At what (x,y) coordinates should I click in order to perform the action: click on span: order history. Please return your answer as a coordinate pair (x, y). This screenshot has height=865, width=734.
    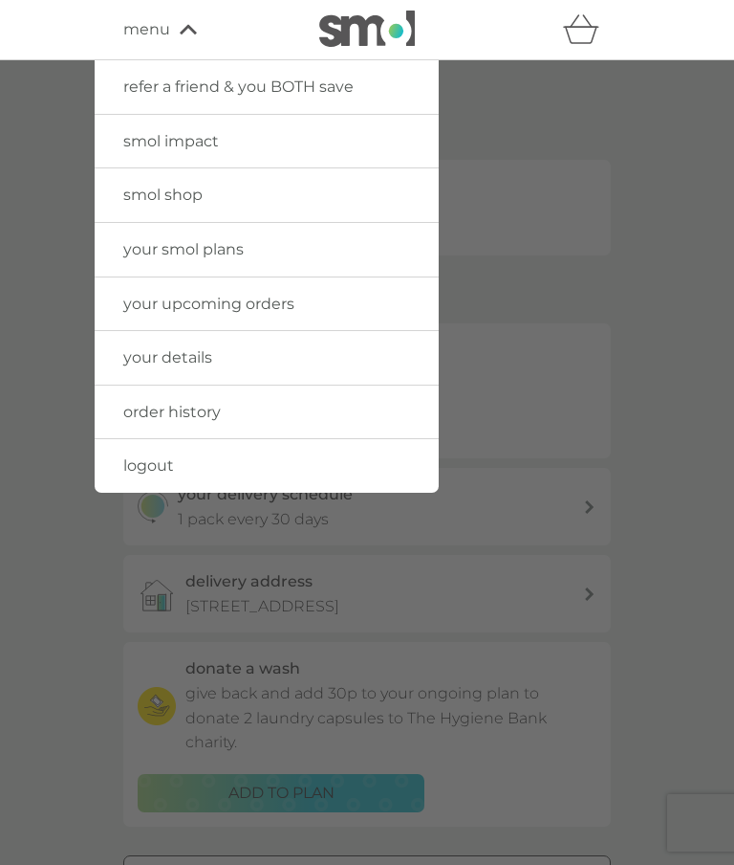
    Looking at the image, I should click on (172, 411).